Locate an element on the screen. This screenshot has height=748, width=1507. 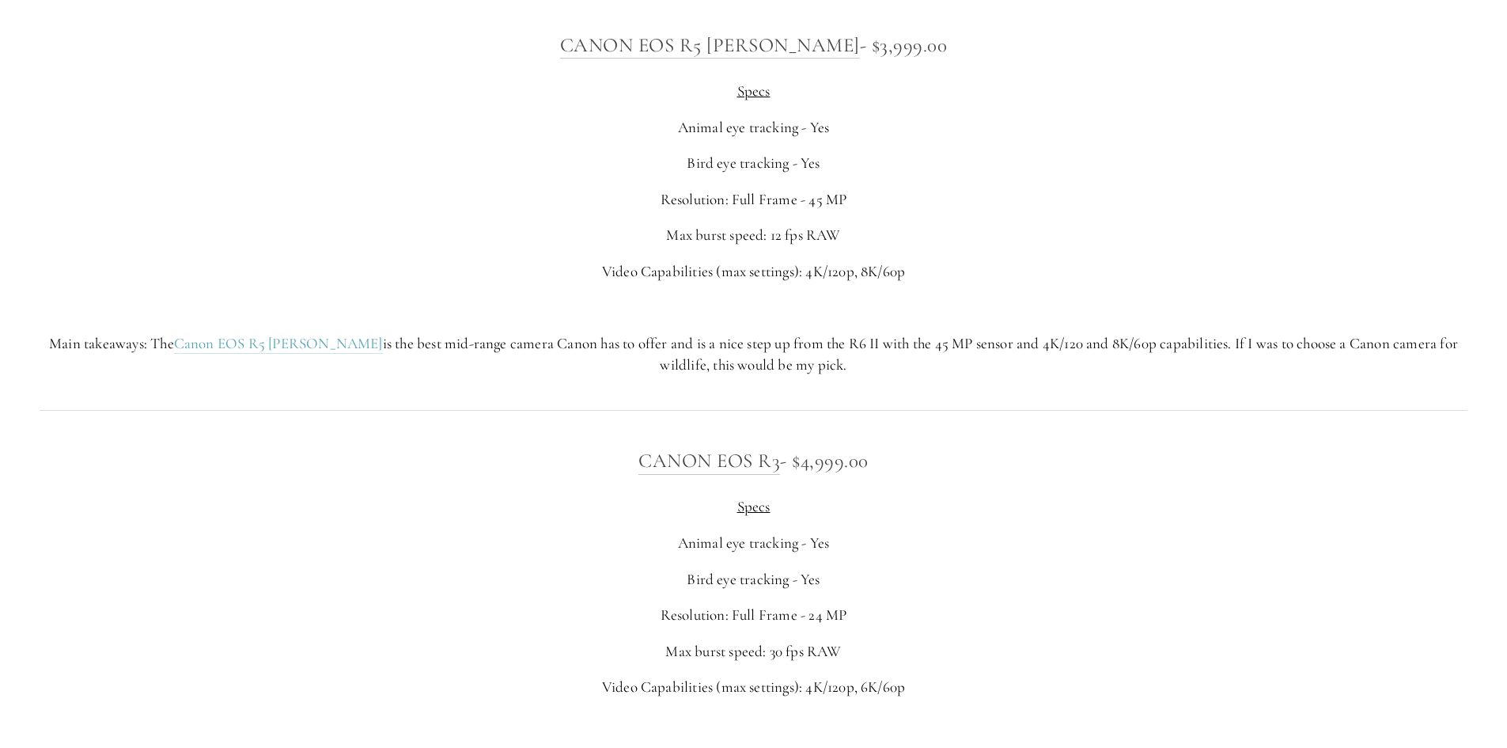
p: Max burst speed: 12 fps RAW is located at coordinates (753, 235).